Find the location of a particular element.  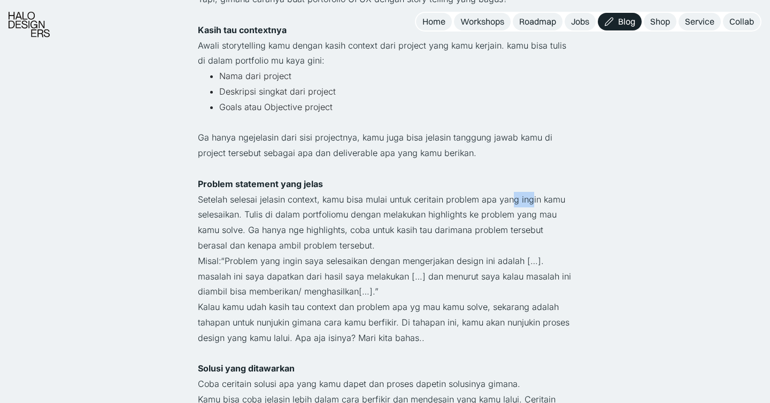

a: Roadmap is located at coordinates (537, 21).